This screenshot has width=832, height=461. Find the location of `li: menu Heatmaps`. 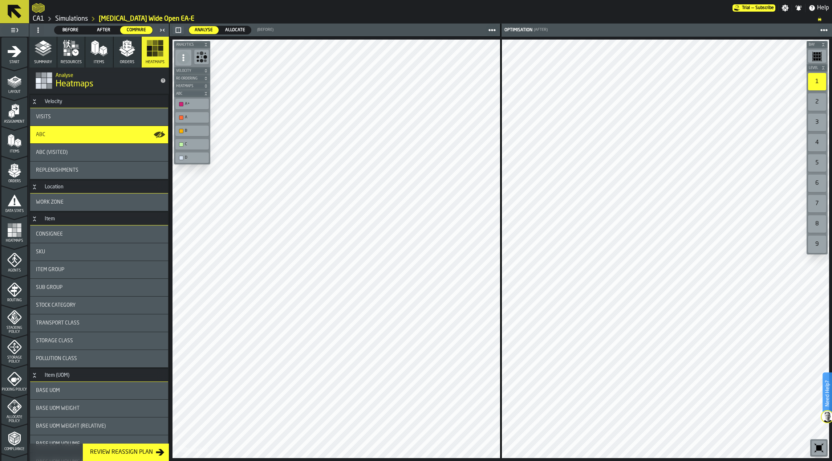

li: menu Heatmaps is located at coordinates (14, 231).